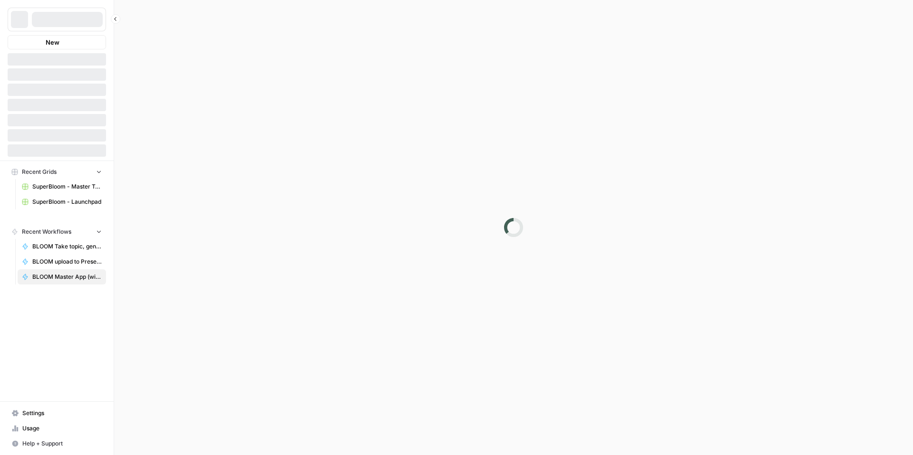 The image size is (913, 455). I want to click on span: BLOOM Master App (with human review), so click(67, 277).